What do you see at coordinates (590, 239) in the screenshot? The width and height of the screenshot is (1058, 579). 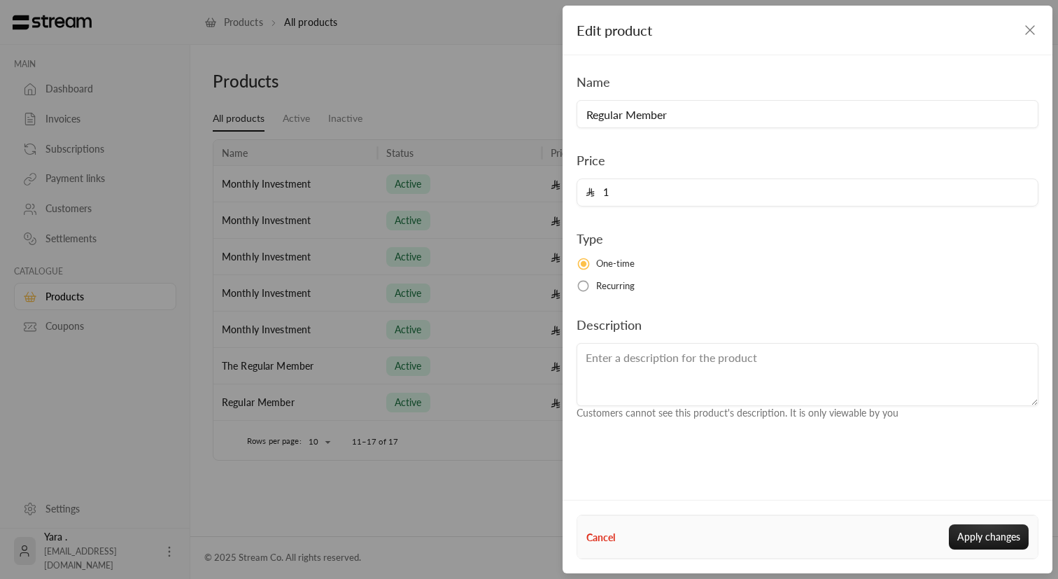 I see `label: Type` at bounding box center [590, 239].